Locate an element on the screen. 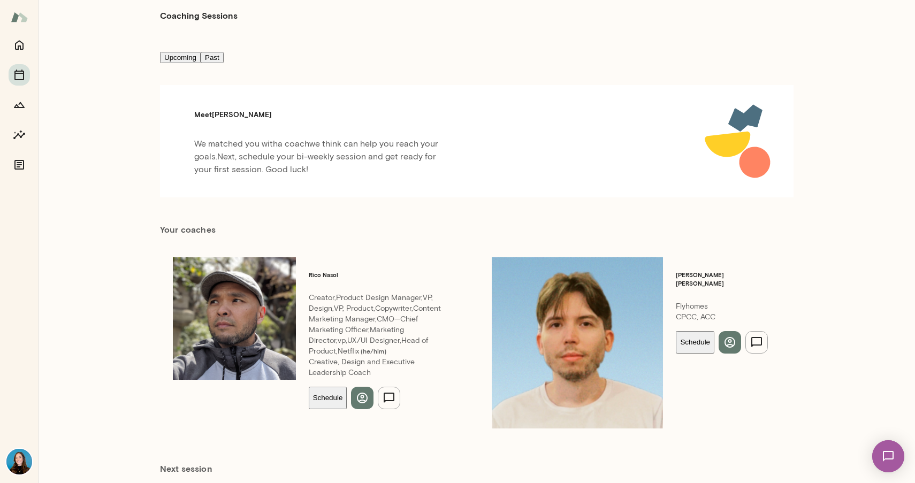 The image size is (915, 483). h4: Coaching Sessions is located at coordinates (199, 16).